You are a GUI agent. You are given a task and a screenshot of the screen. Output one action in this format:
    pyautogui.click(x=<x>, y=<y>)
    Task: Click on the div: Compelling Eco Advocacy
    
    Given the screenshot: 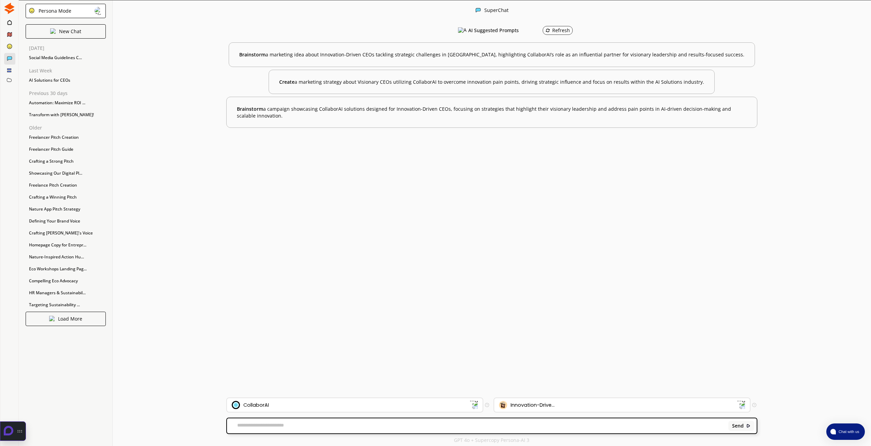 What is the action you would take?
    pyautogui.click(x=66, y=281)
    